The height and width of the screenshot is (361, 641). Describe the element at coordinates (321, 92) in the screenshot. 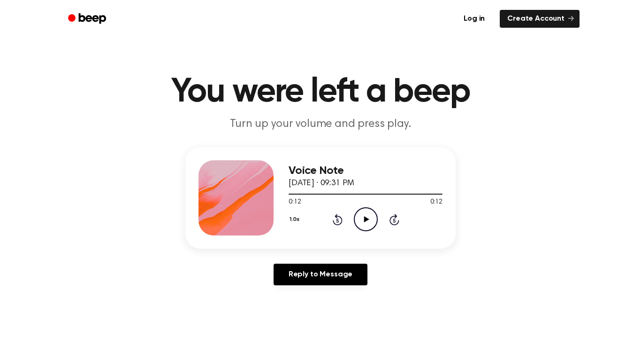

I see `h1: You were left a beep` at that location.